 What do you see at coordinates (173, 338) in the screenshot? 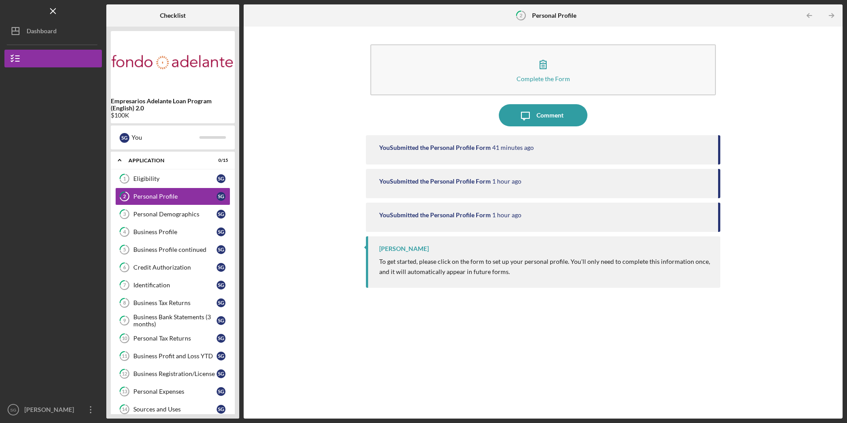
I see `a: 10Personal Tax ReturnsSG` at bounding box center [173, 338].